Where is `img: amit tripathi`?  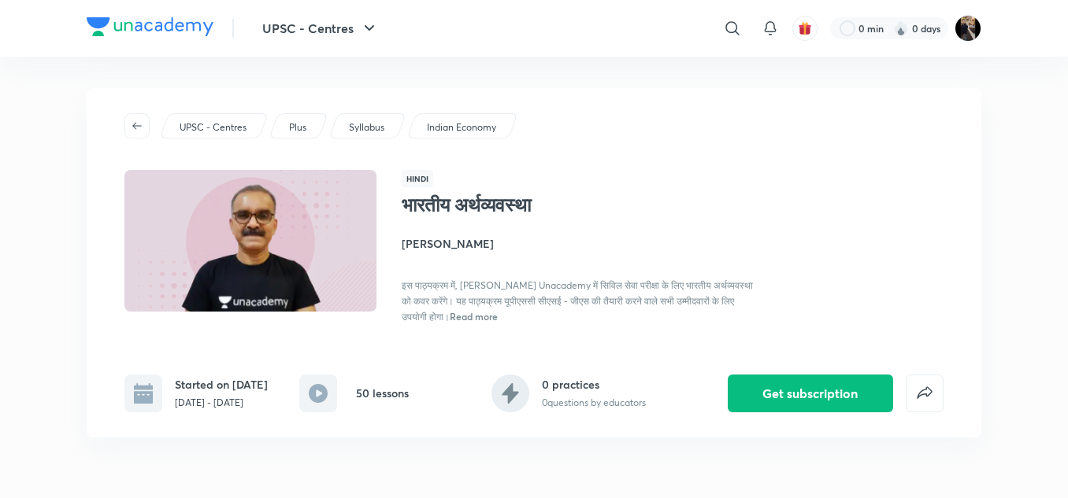 img: amit tripathi is located at coordinates (968, 28).